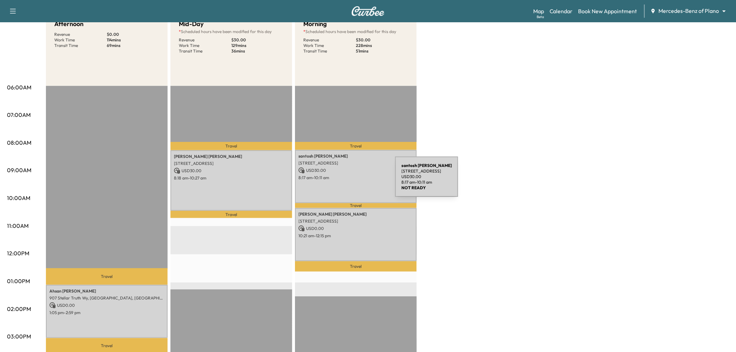  I want to click on p: 11:00AM, so click(18, 226).